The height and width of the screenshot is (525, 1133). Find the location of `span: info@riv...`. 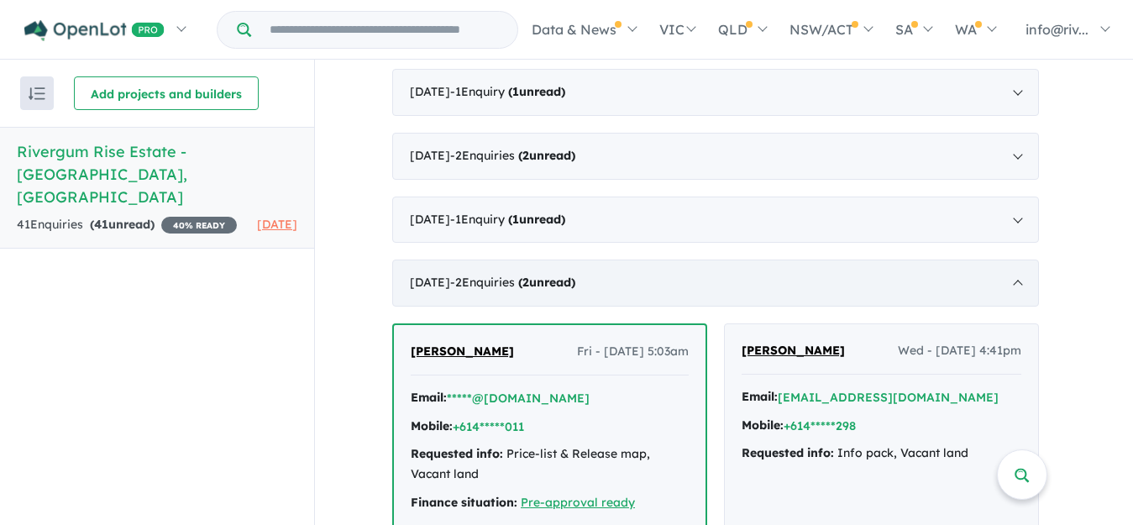

span: info@riv... is located at coordinates (1057, 29).